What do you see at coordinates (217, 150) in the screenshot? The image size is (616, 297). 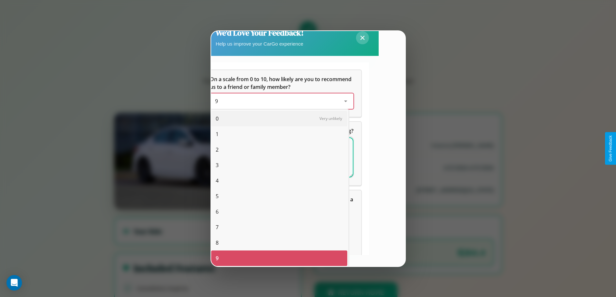 I see `span: 2` at bounding box center [217, 150].